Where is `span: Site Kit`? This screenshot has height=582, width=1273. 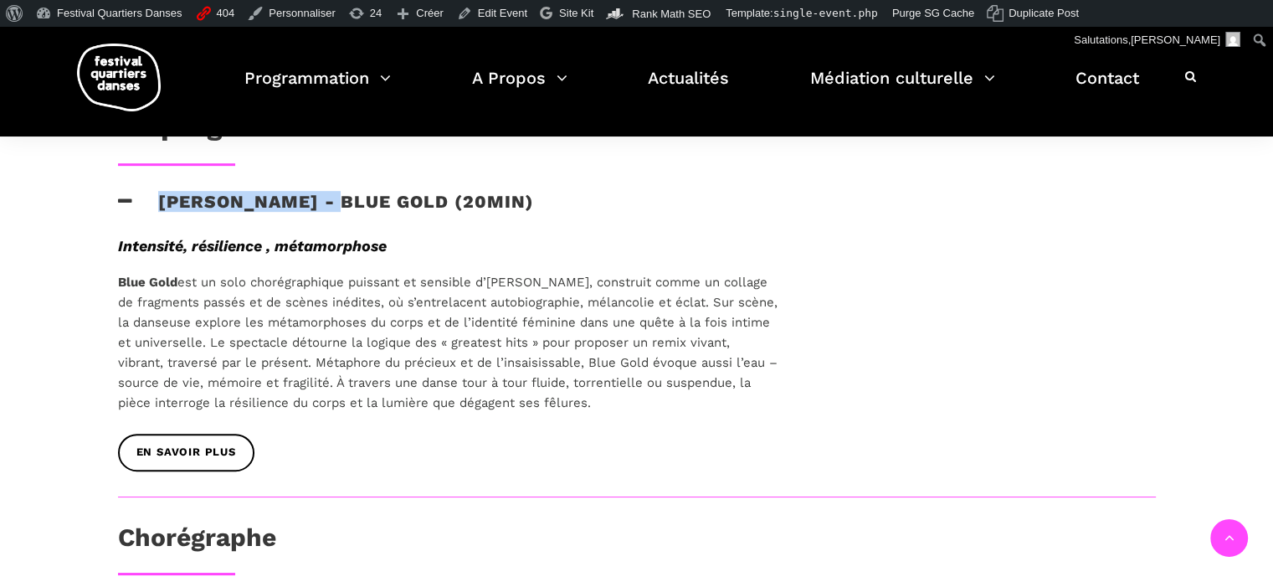
span: Site Kit is located at coordinates (576, 13).